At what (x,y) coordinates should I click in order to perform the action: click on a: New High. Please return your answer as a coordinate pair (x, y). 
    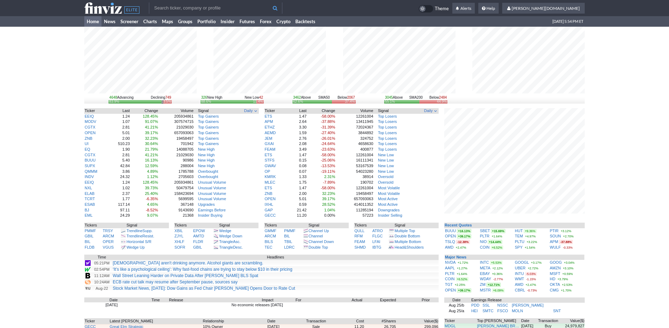
    Looking at the image, I should click on (206, 160).